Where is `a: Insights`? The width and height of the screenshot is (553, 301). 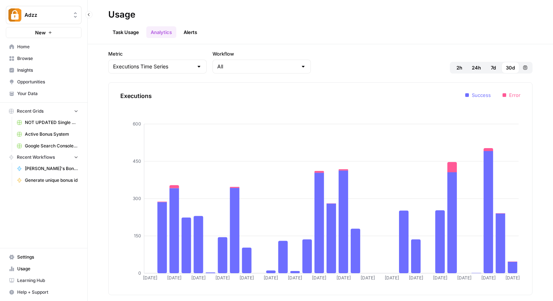 a: Insights is located at coordinates (44, 70).